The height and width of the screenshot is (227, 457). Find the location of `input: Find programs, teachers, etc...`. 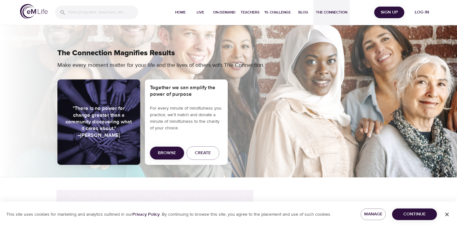

input: Find programs, teachers, etc... is located at coordinates (103, 12).